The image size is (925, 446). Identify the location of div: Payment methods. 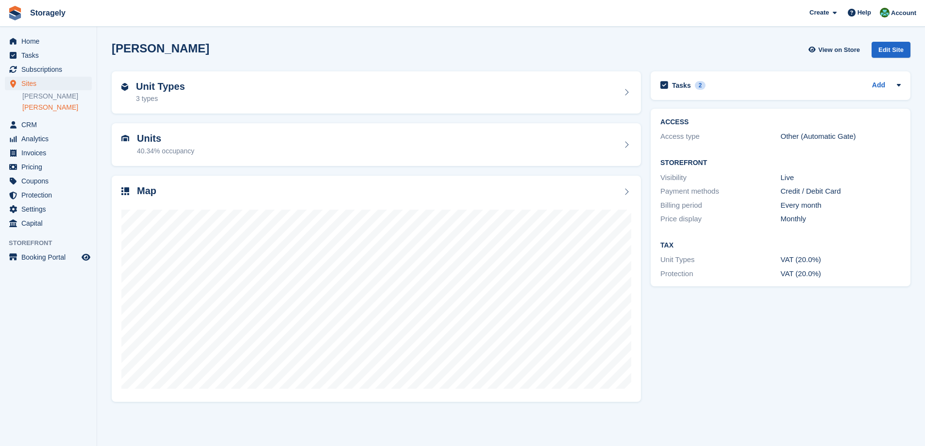
(720, 191).